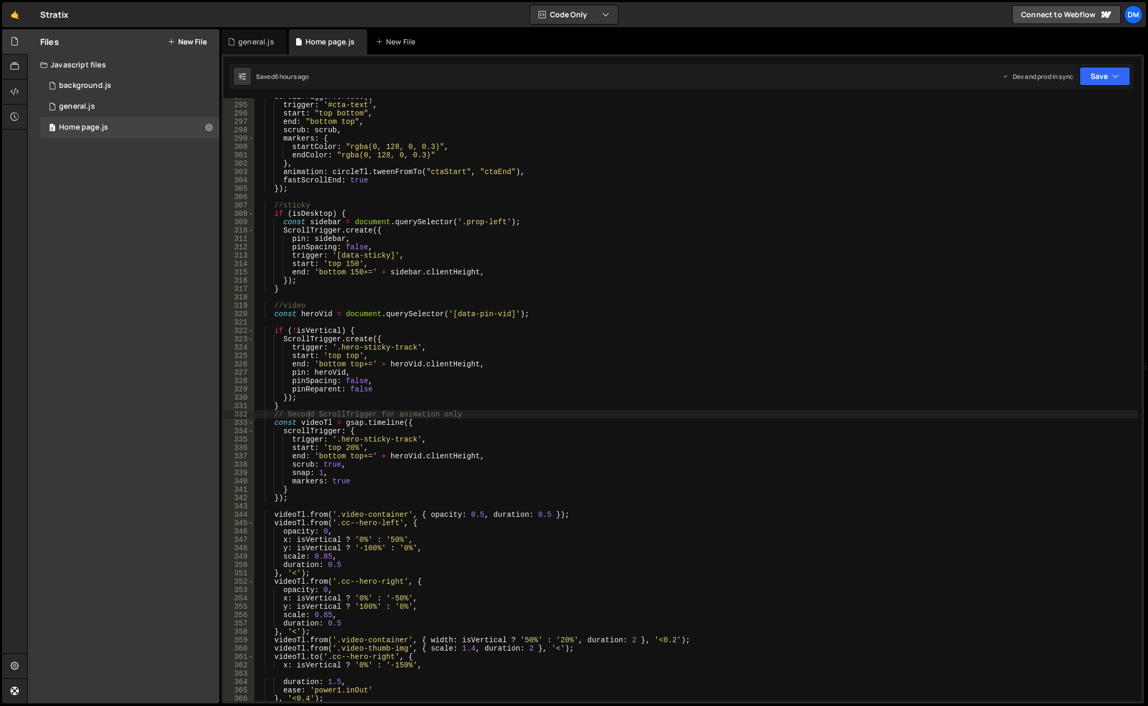  What do you see at coordinates (239, 523) in the screenshot?
I see `div: 345` at bounding box center [239, 523].